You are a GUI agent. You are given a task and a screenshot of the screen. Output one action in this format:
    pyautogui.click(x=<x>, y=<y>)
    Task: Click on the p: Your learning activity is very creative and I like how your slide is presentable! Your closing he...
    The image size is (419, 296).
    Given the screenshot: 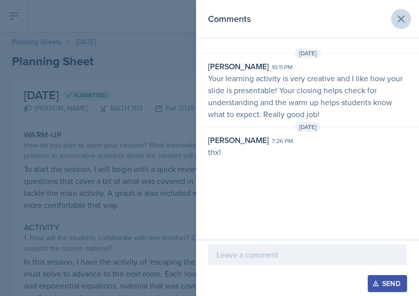 What is the action you would take?
    pyautogui.click(x=308, y=96)
    